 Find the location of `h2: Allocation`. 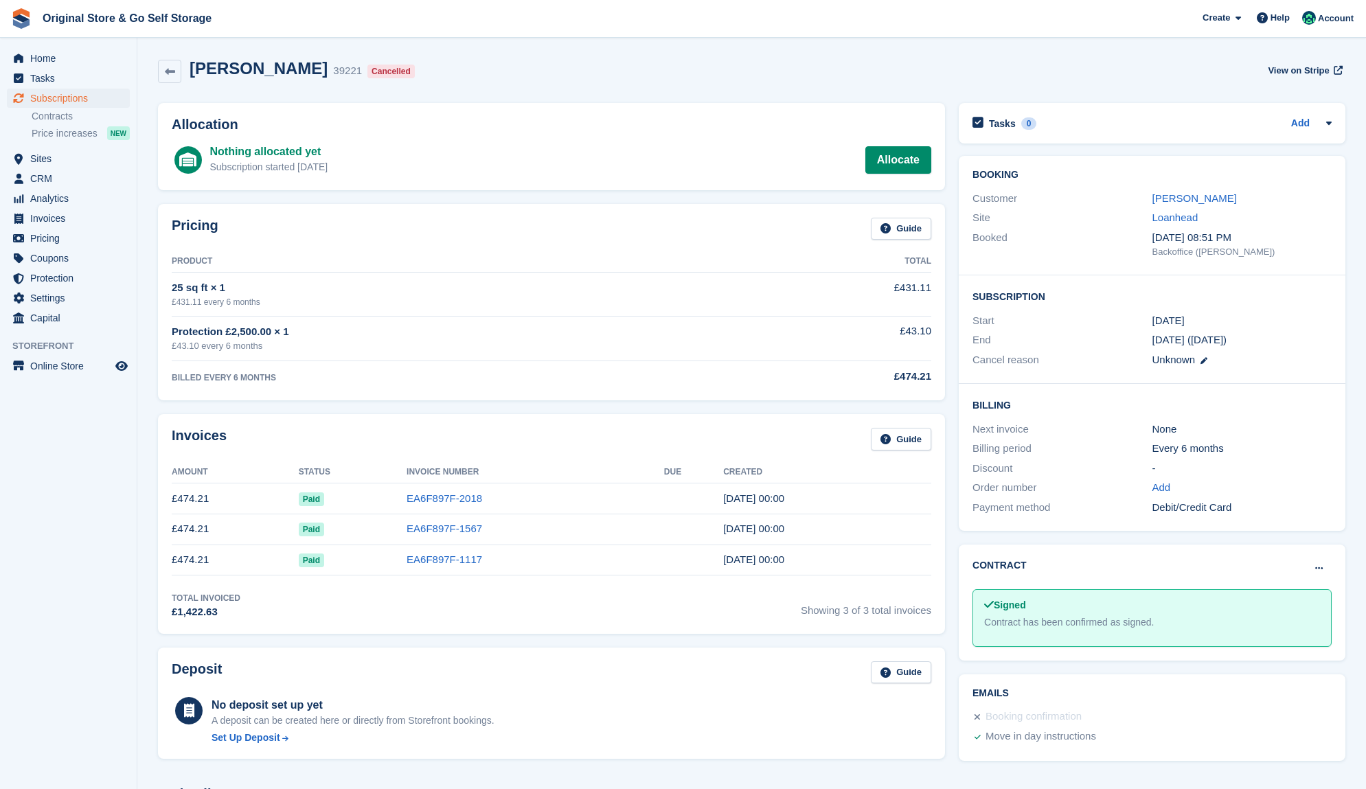

h2: Allocation is located at coordinates (552, 124).